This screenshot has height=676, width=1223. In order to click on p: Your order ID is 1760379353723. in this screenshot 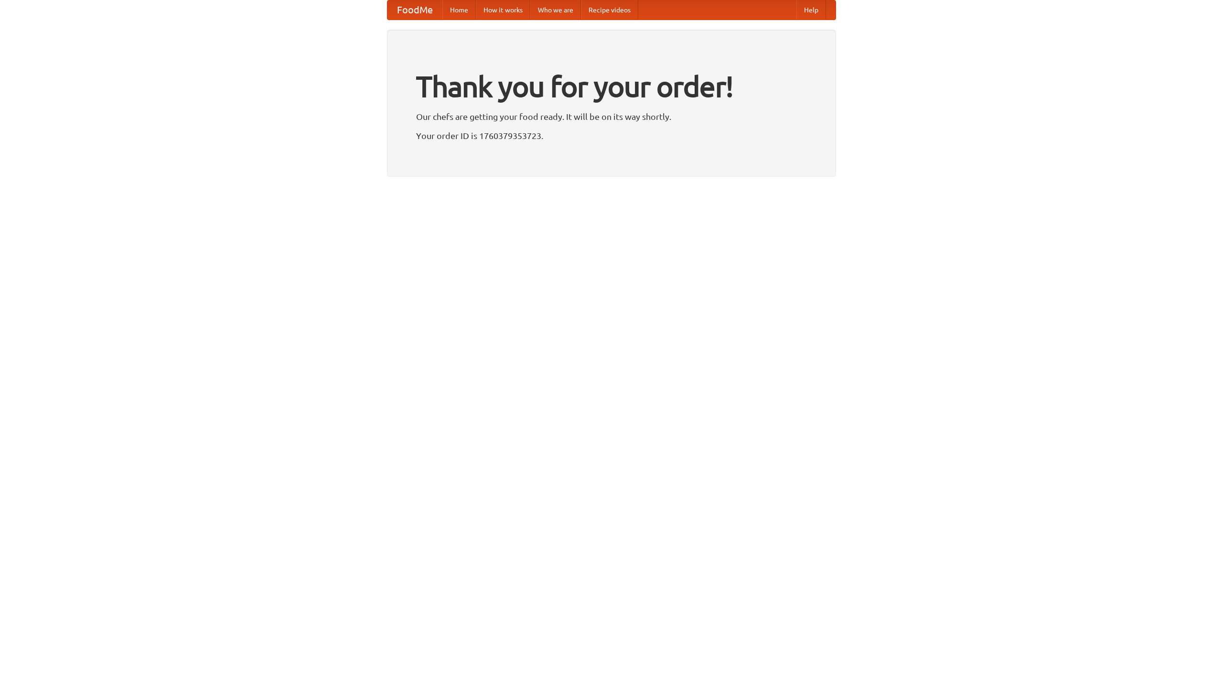, I will do `click(611, 136)`.